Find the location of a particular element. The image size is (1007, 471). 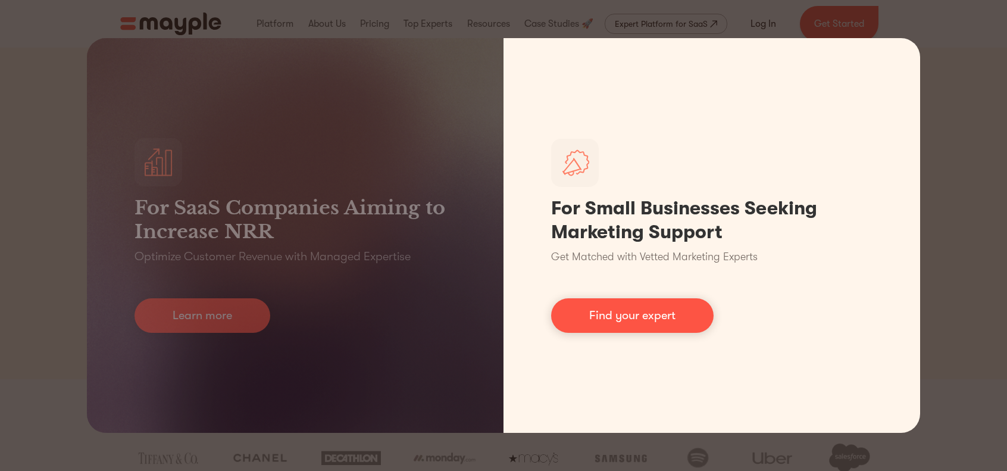

h1: For Small Businesses Seeking Marketing Support is located at coordinates (712, 220).